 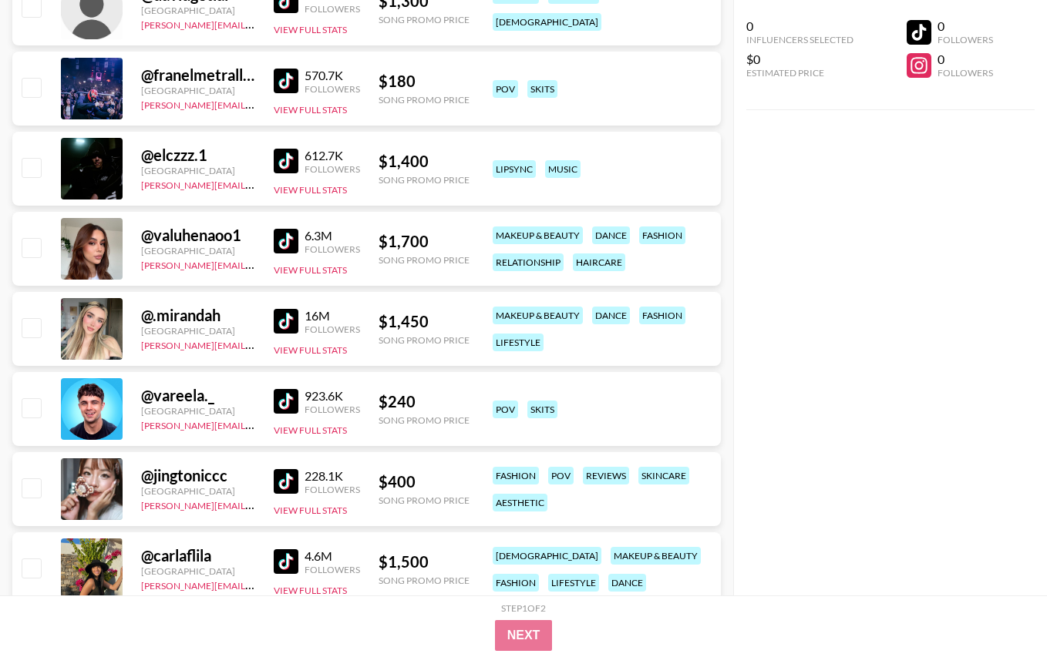 I want to click on div: $ 1,400, so click(x=424, y=161).